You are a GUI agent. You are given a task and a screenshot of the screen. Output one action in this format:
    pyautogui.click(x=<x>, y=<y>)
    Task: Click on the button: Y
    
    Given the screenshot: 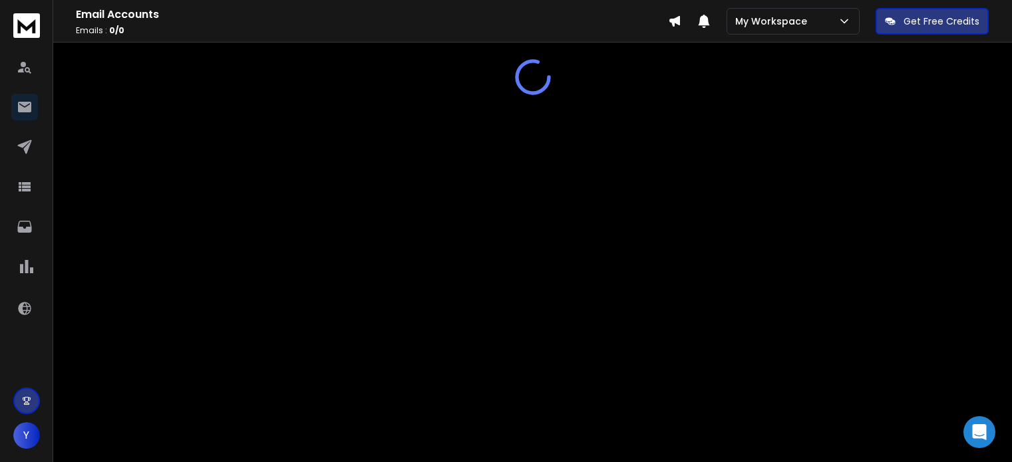 What is the action you would take?
    pyautogui.click(x=27, y=436)
    